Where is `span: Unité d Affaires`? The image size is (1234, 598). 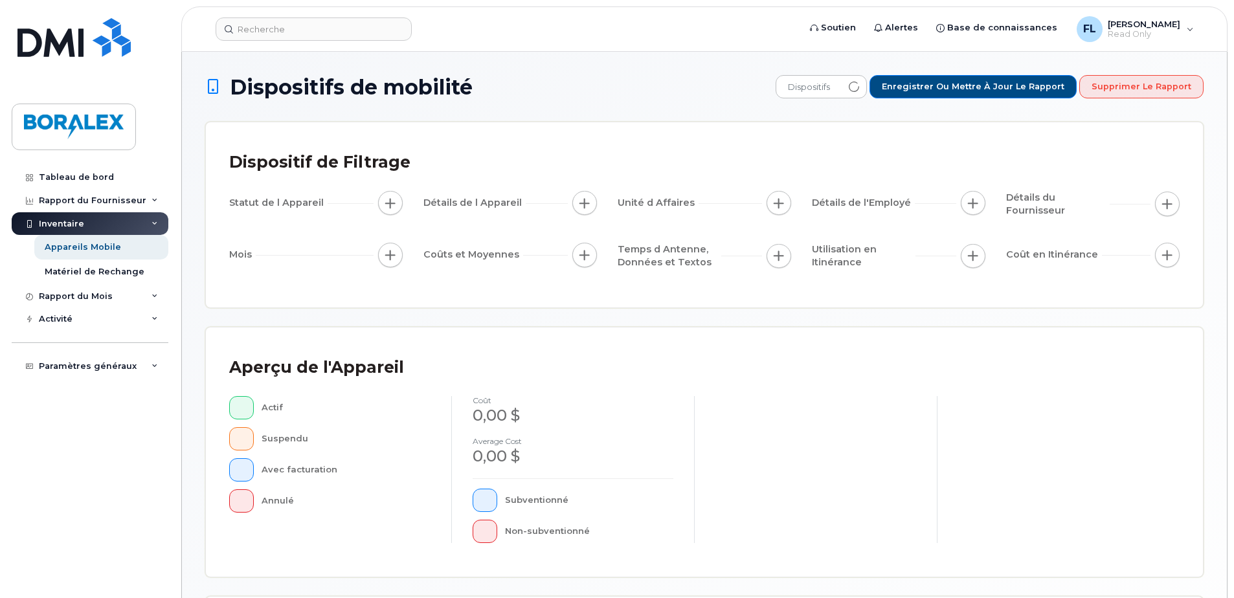 span: Unité d Affaires is located at coordinates (658, 203).